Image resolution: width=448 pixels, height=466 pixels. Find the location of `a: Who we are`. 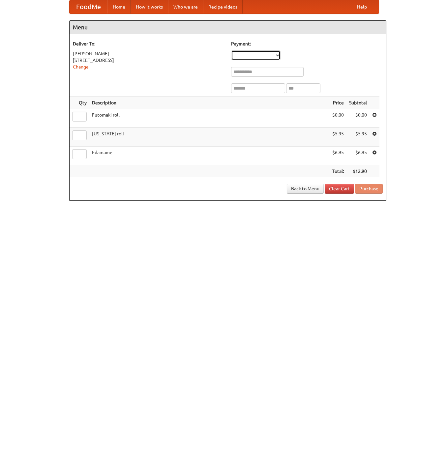

a: Who we are is located at coordinates (186, 7).